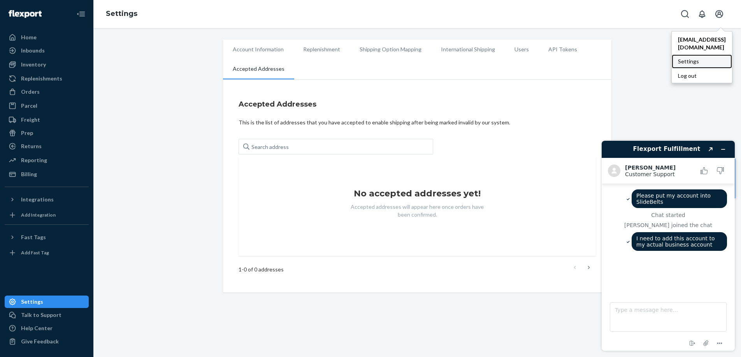  I want to click on a: Inventory, so click(47, 65).